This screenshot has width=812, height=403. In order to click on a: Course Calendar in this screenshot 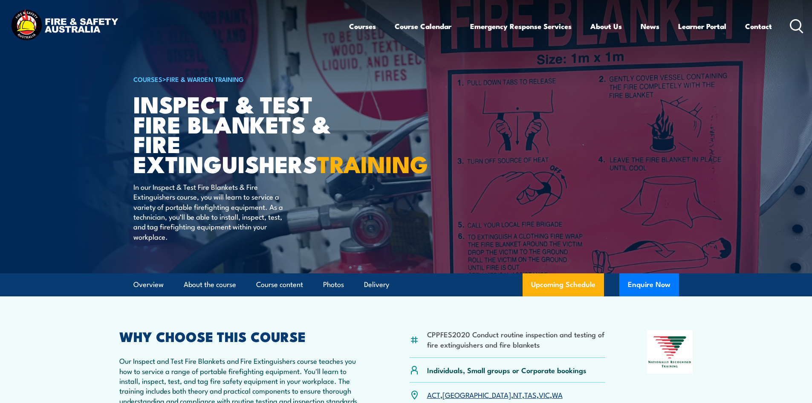, I will do `click(423, 26)`.